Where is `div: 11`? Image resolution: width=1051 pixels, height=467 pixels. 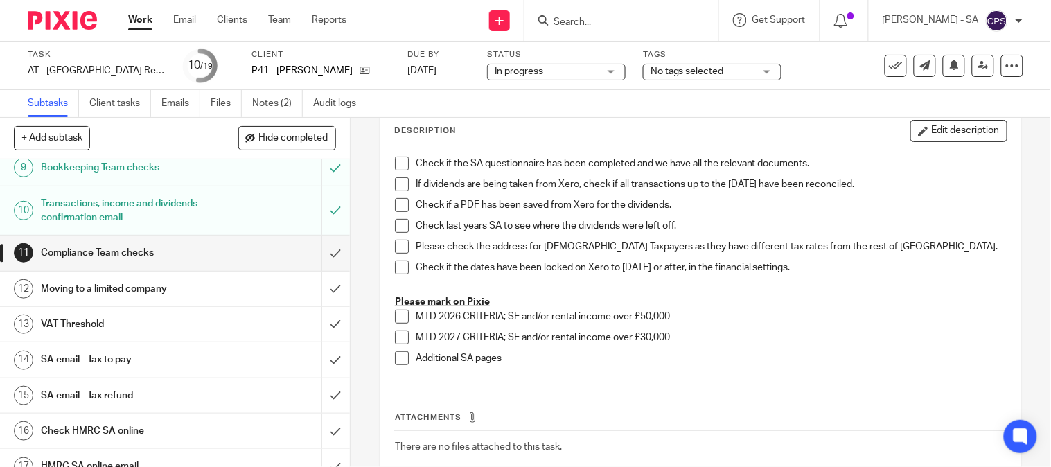
div: 11 is located at coordinates (24, 253).